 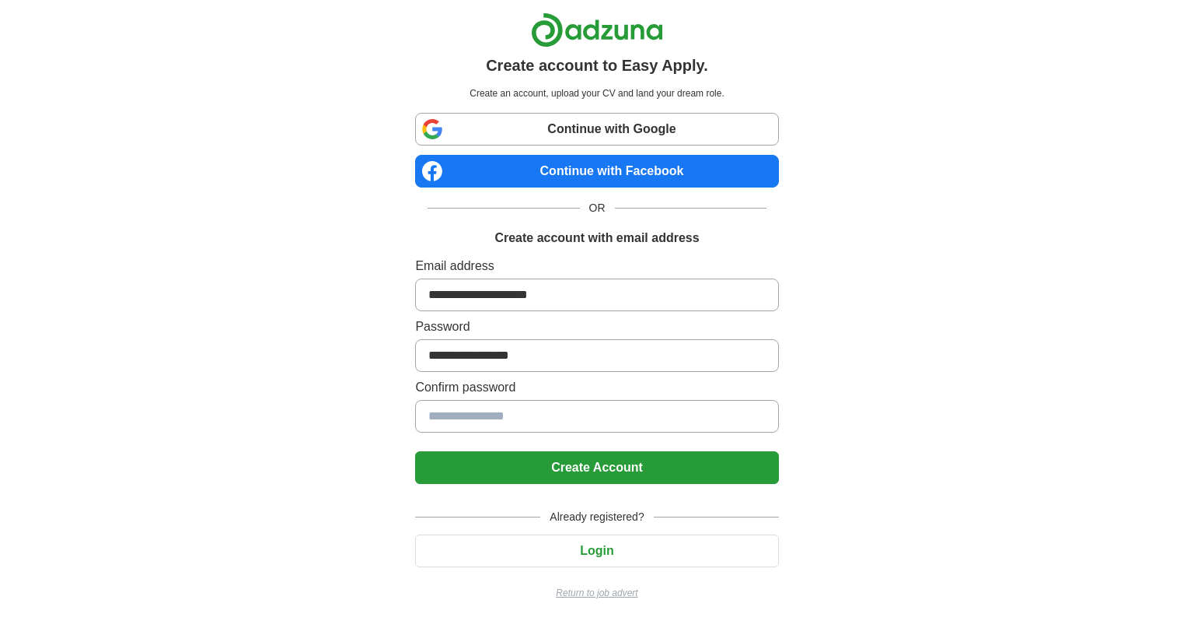 I want to click on a: Continue with Facebook, so click(x=596, y=171).